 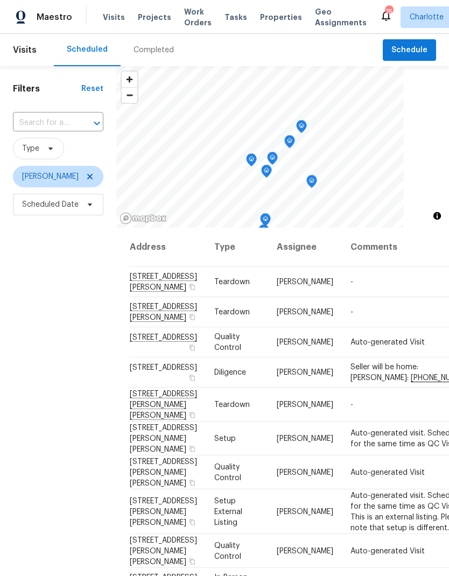 I want to click on button: Schedule, so click(x=409, y=50).